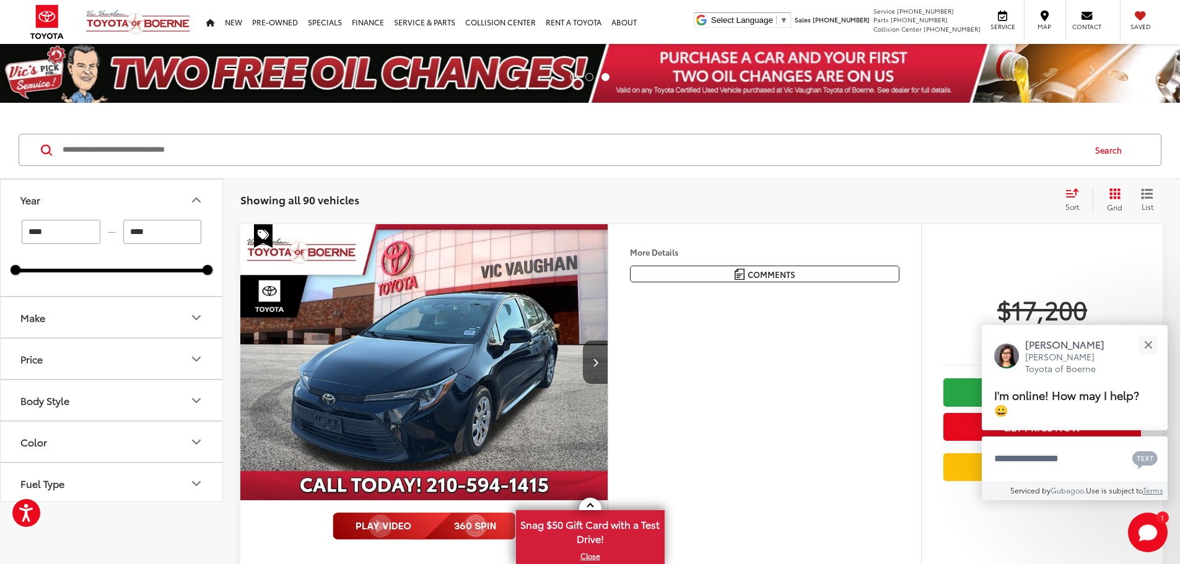 The image size is (1180, 564). I want to click on button: MakeMake, so click(112, 317).